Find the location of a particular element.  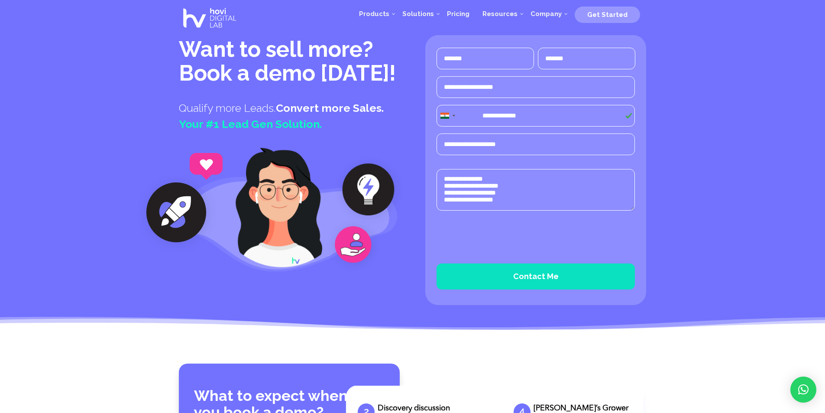

button: Contact Me is located at coordinates (535, 276).